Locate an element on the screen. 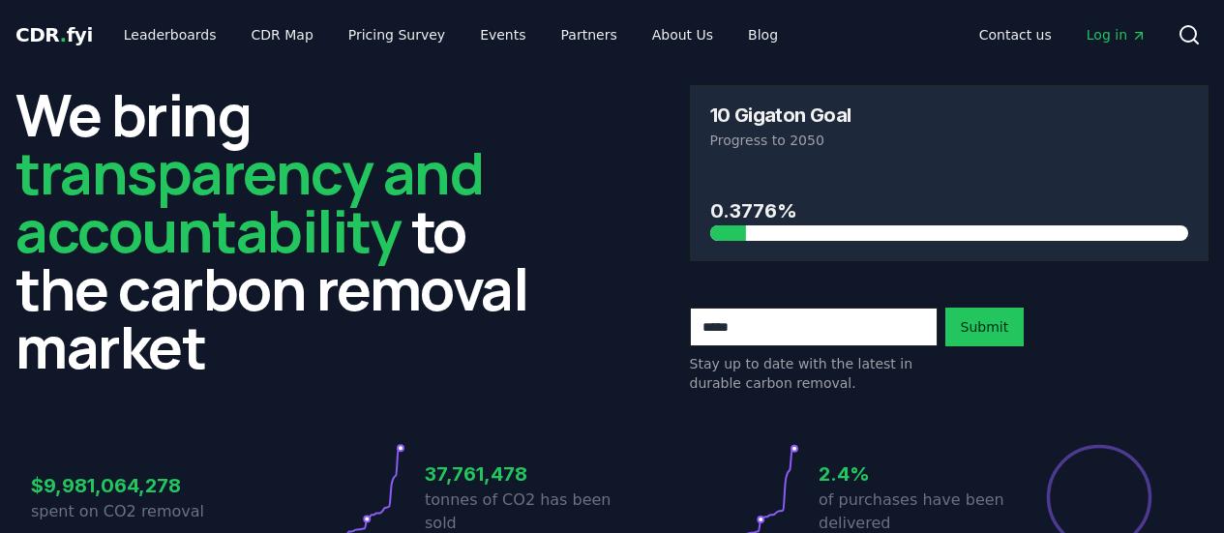 Image resolution: width=1224 pixels, height=533 pixels. a: Partners is located at coordinates (589, 35).